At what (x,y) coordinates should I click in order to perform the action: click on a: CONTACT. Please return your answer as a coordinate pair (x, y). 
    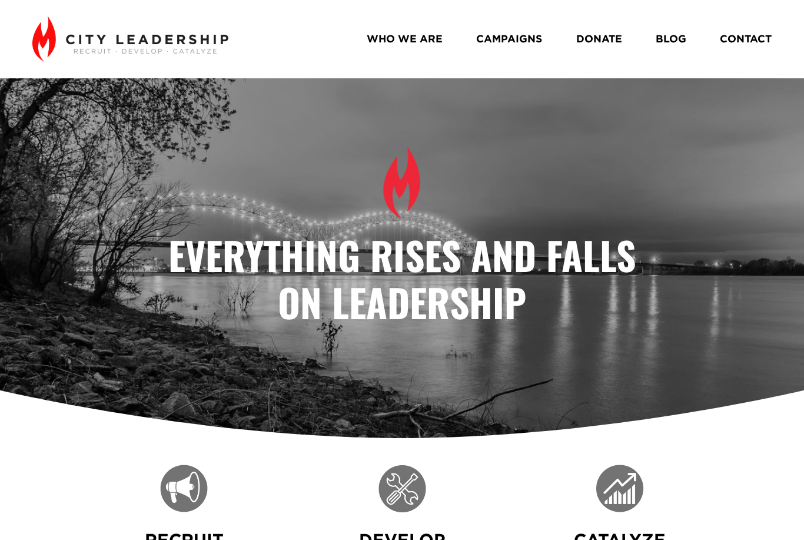
    Looking at the image, I should click on (746, 39).